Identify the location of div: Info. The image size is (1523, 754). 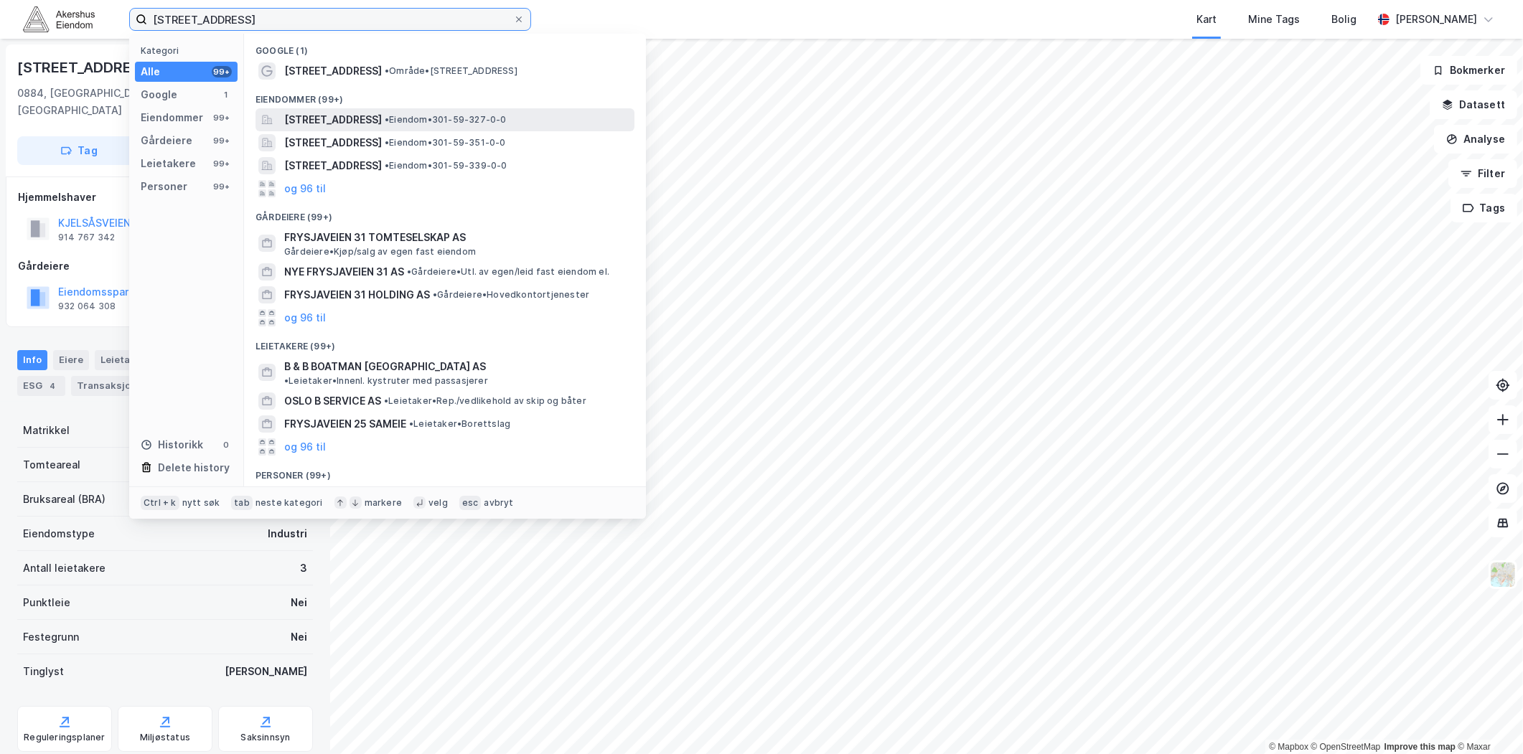
(32, 360).